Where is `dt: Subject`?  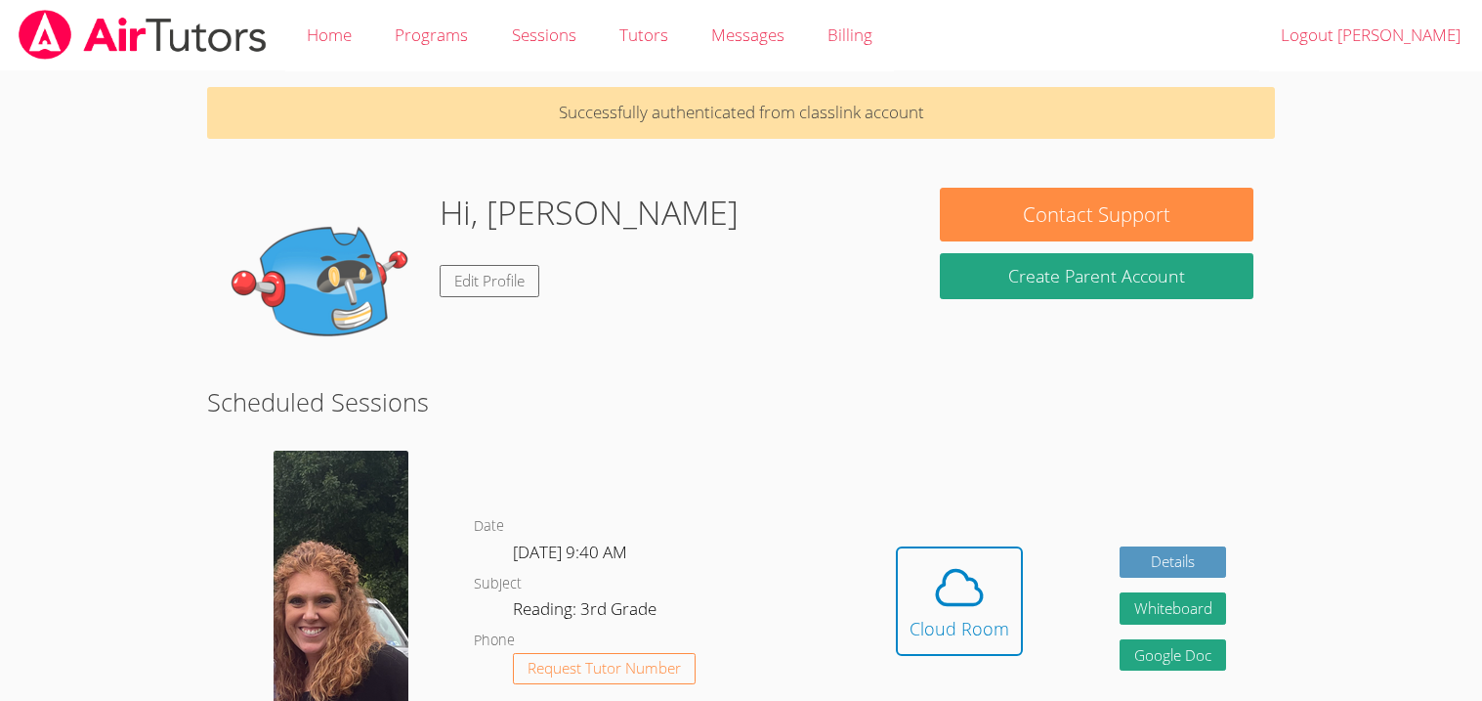 dt: Subject is located at coordinates (497, 583).